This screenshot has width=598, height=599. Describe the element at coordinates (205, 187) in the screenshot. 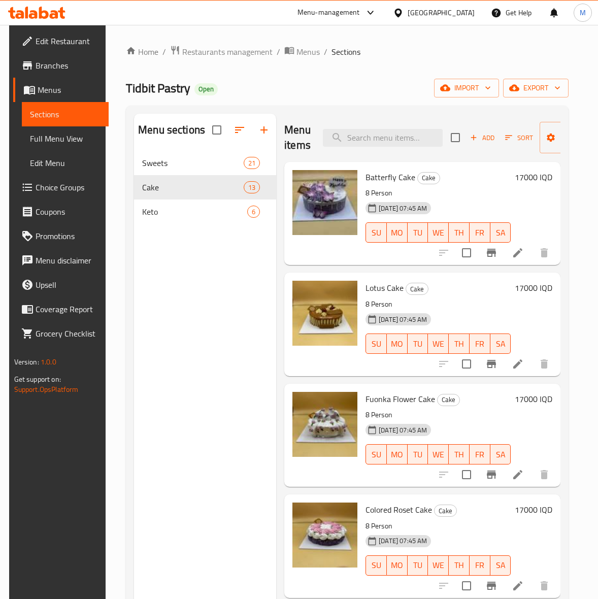

I see `div: Cake13` at that location.